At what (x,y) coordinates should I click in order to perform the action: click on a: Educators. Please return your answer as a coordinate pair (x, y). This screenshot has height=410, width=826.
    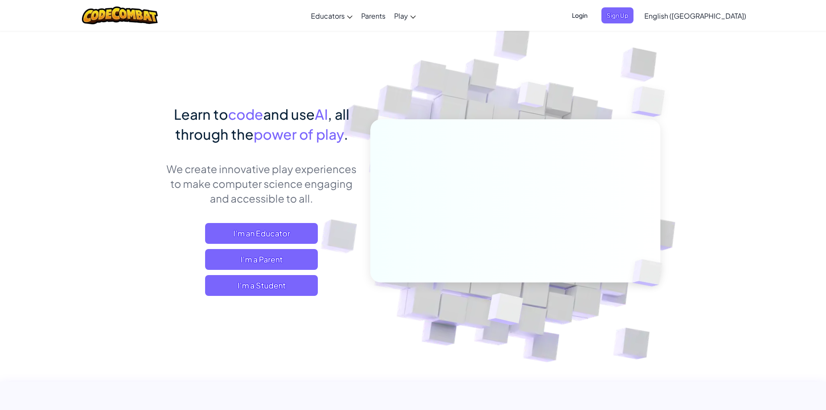
    Looking at the image, I should click on (332, 16).